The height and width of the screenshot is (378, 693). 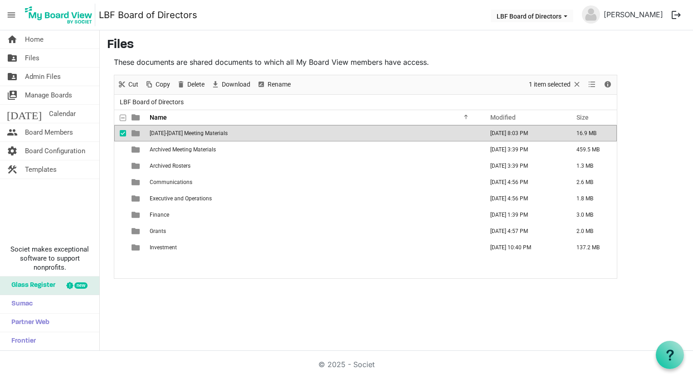 What do you see at coordinates (55, 151) in the screenshot?
I see `span: Board Configuration` at bounding box center [55, 151].